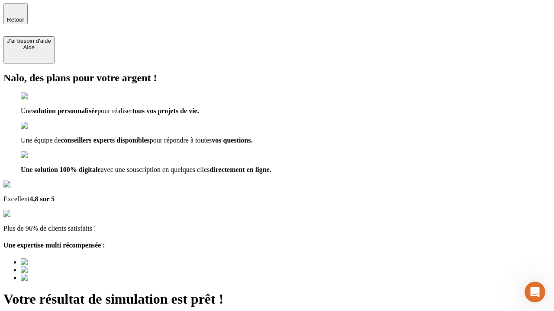 The image size is (554, 311). I want to click on span: Une équipe de, so click(41, 140).